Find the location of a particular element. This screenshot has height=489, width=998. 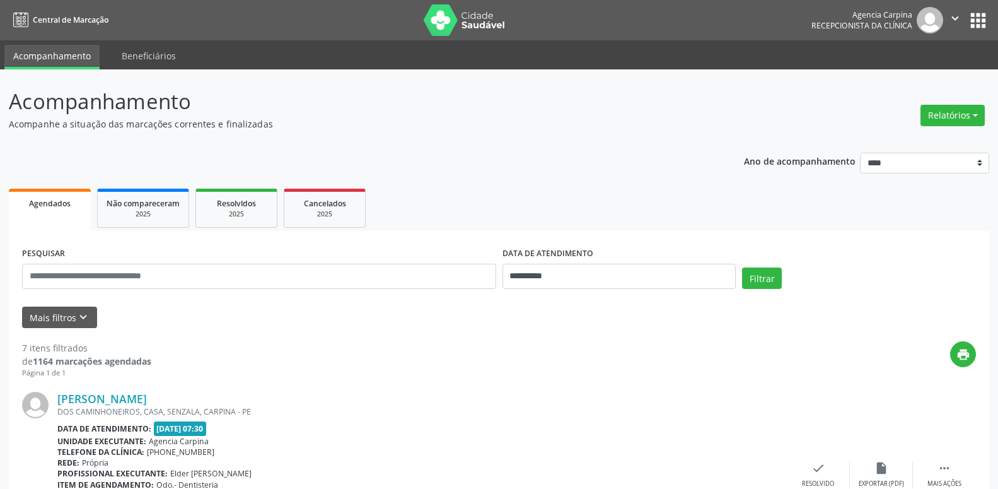

div: de is located at coordinates (86, 361).